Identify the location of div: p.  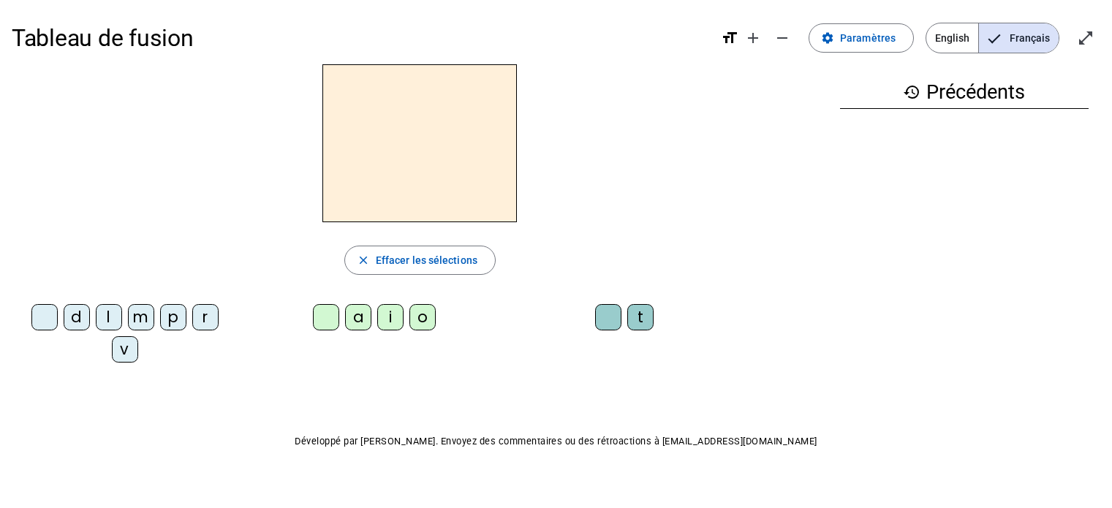
(173, 317).